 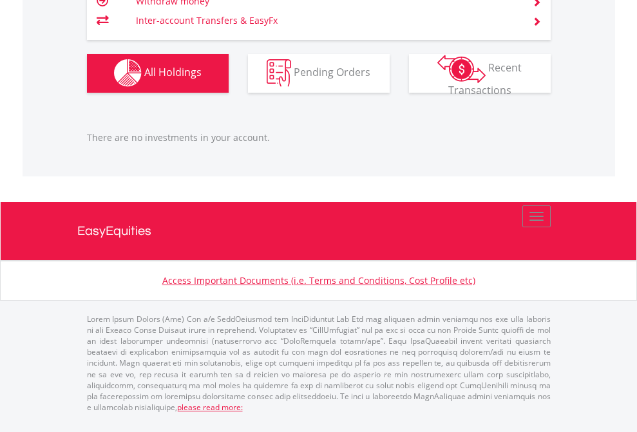 What do you see at coordinates (485, 79) in the screenshot?
I see `span: Recent Transactions` at bounding box center [485, 79].